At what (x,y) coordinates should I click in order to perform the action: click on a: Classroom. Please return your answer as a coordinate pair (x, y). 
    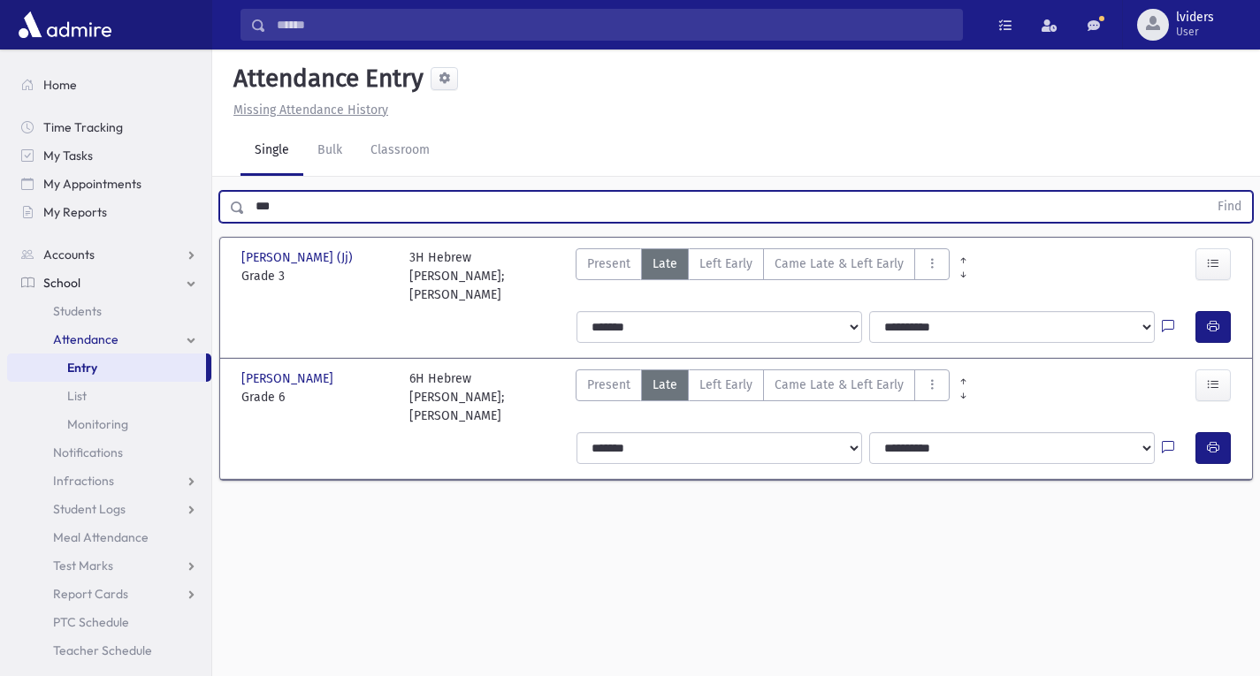
    Looking at the image, I should click on (400, 151).